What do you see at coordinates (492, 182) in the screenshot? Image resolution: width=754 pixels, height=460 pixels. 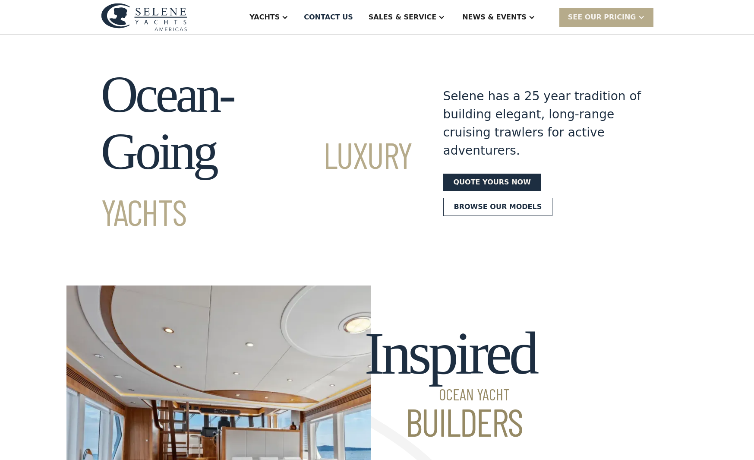 I see `a: Quote yours now` at bounding box center [492, 182].